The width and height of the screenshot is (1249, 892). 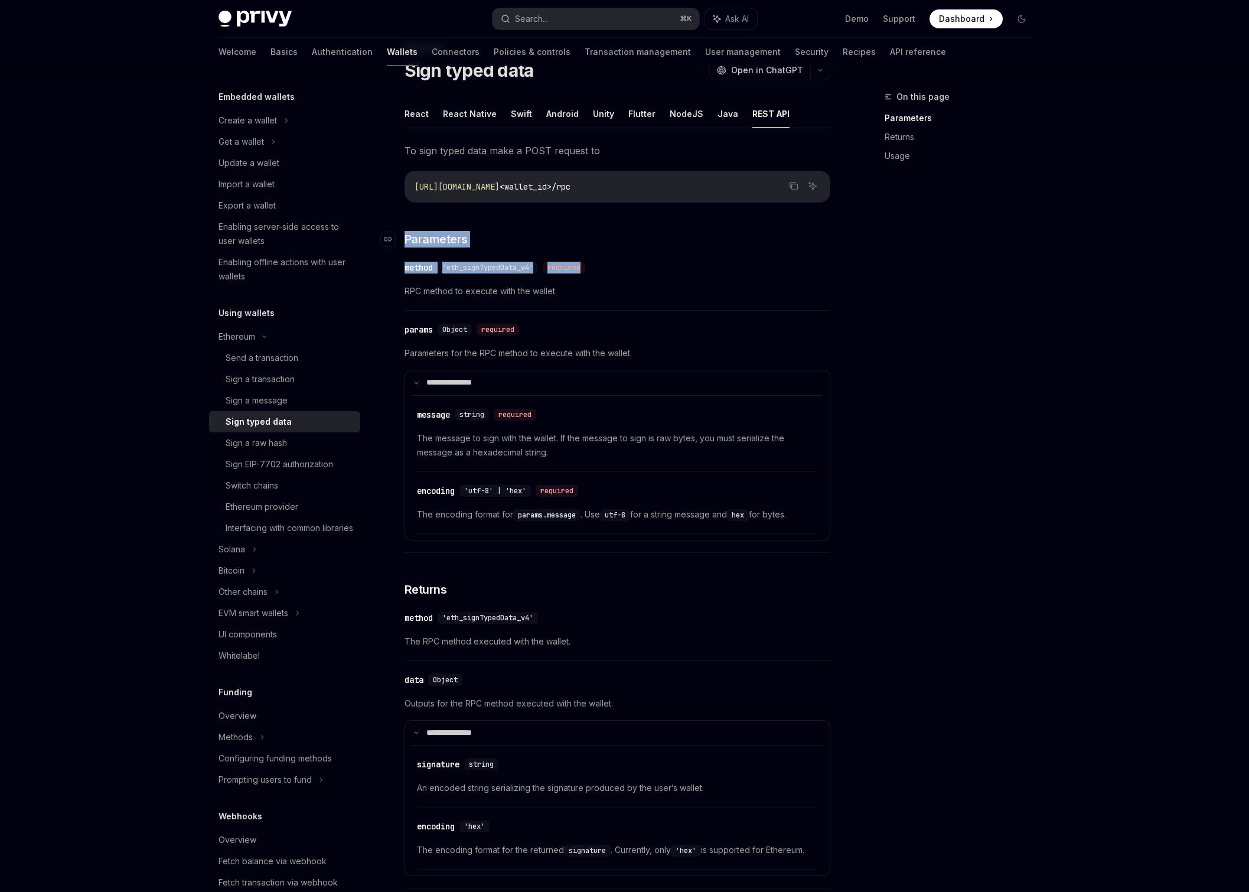 What do you see at coordinates (236, 737) in the screenshot?
I see `div: Methods` at bounding box center [236, 737].